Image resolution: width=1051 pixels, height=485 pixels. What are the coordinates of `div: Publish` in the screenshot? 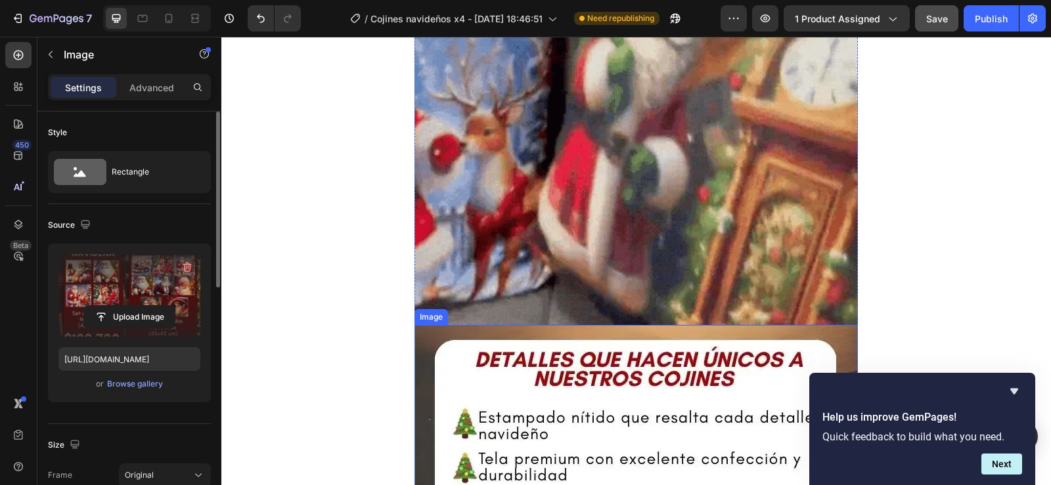 It's located at (991, 18).